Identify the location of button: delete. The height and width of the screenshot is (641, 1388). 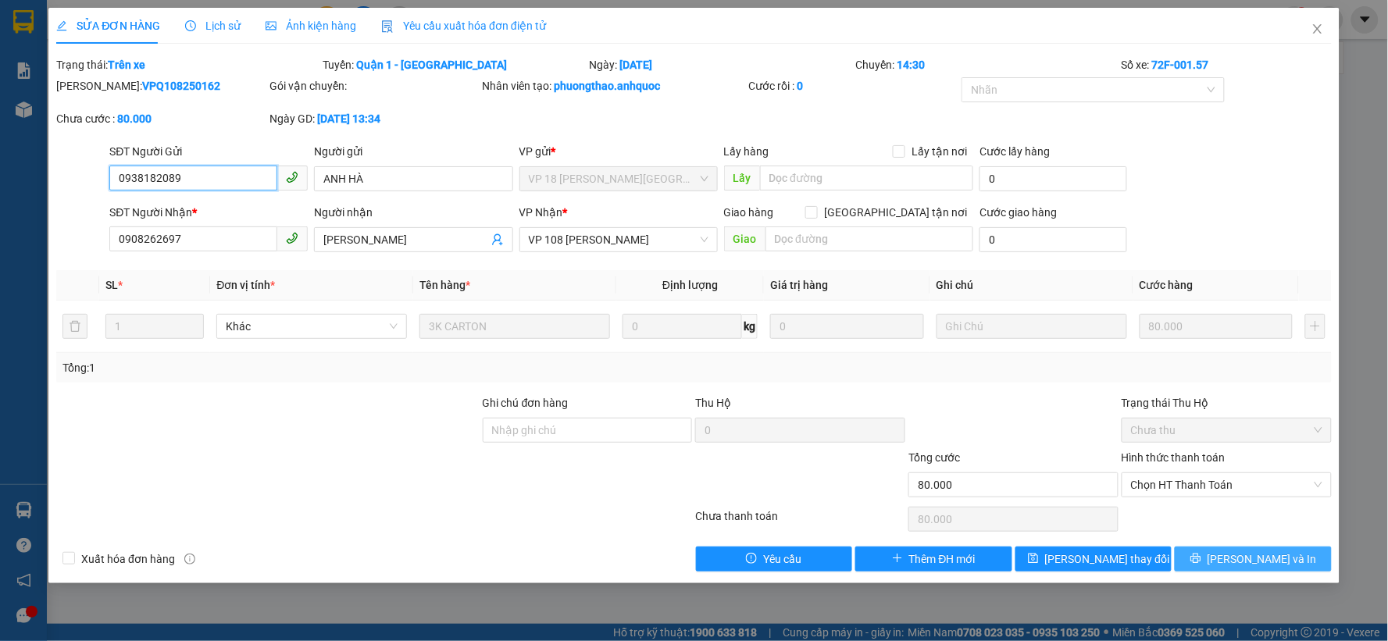
(75, 326).